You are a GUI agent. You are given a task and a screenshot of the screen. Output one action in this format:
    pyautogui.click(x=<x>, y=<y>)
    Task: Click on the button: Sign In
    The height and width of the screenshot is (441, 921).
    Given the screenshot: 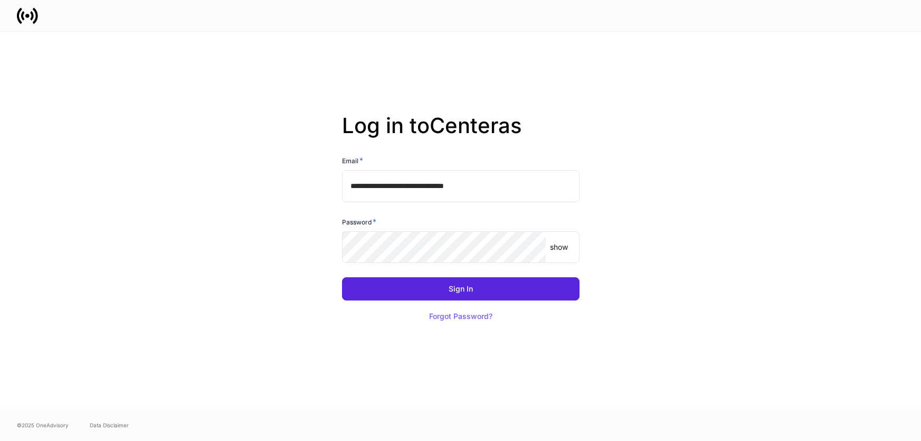 What is the action you would take?
    pyautogui.click(x=461, y=289)
    